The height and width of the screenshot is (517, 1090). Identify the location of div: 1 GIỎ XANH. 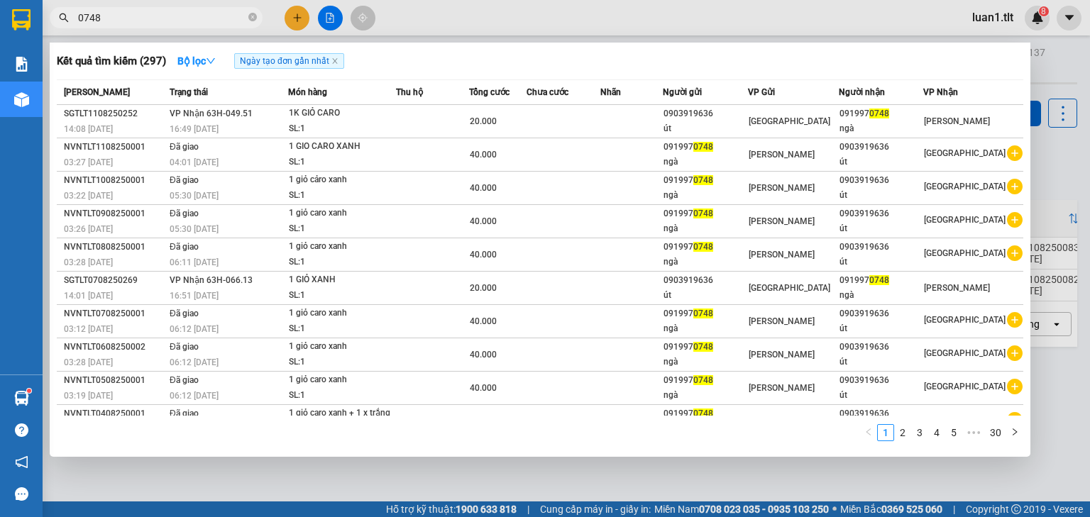
(342, 280).